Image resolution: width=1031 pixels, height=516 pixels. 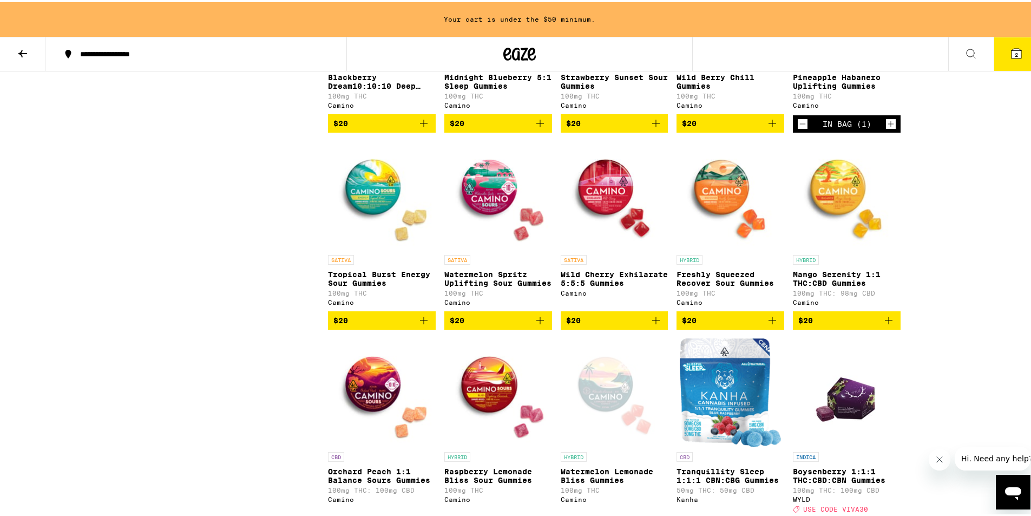 What do you see at coordinates (730, 193) in the screenshot?
I see `img: Camino - Freshly Squeezed Recover Sour Gummies` at bounding box center [730, 193].